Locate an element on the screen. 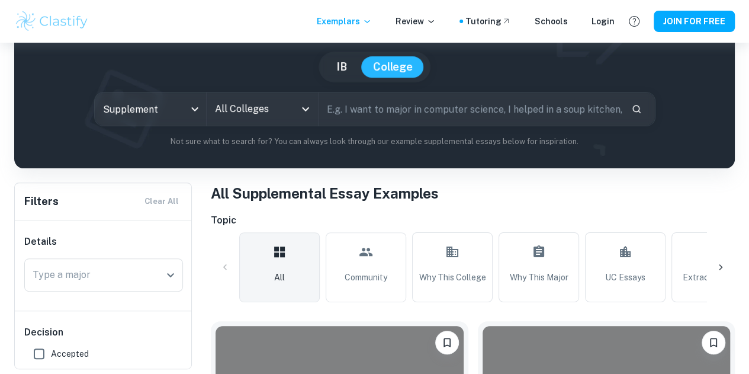  span: All is located at coordinates (279, 277).